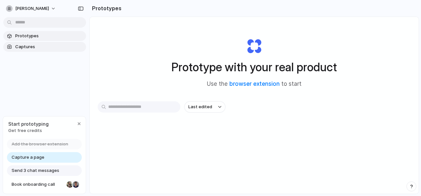  What do you see at coordinates (45, 36) in the screenshot?
I see `a: Prototypes` at bounding box center [45, 36].